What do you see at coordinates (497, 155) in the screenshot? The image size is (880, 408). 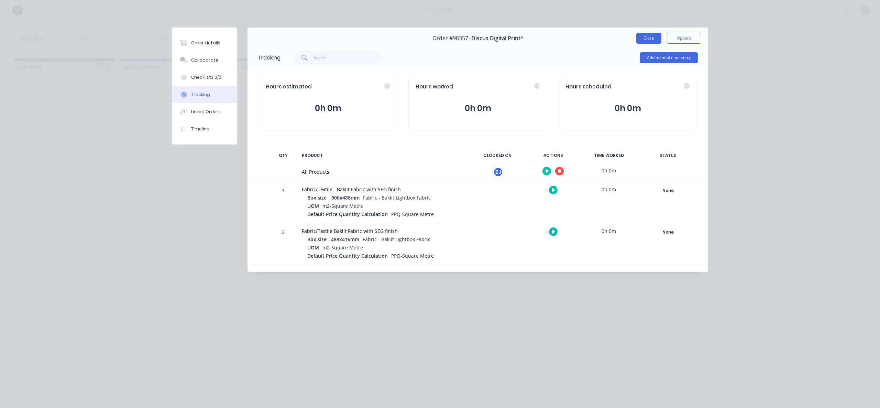 I see `div: CLOCKED ON` at bounding box center [497, 155].